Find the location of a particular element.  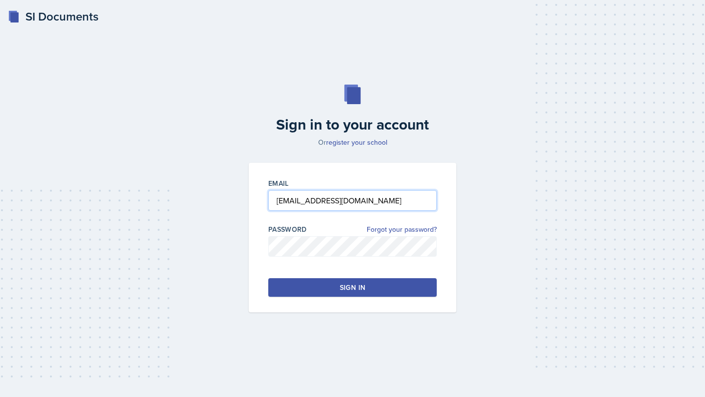

label: Email is located at coordinates (278, 184).